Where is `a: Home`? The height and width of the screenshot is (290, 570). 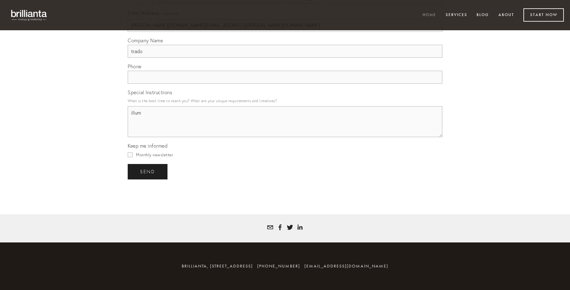
a: Home is located at coordinates (429, 15).